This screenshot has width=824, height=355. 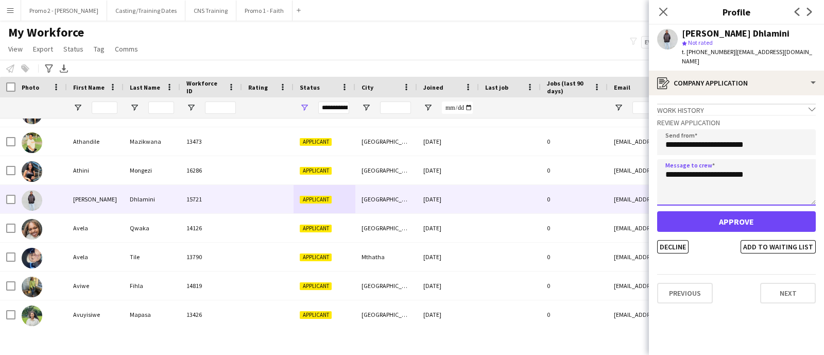 I want to click on span: Joined, so click(x=433, y=87).